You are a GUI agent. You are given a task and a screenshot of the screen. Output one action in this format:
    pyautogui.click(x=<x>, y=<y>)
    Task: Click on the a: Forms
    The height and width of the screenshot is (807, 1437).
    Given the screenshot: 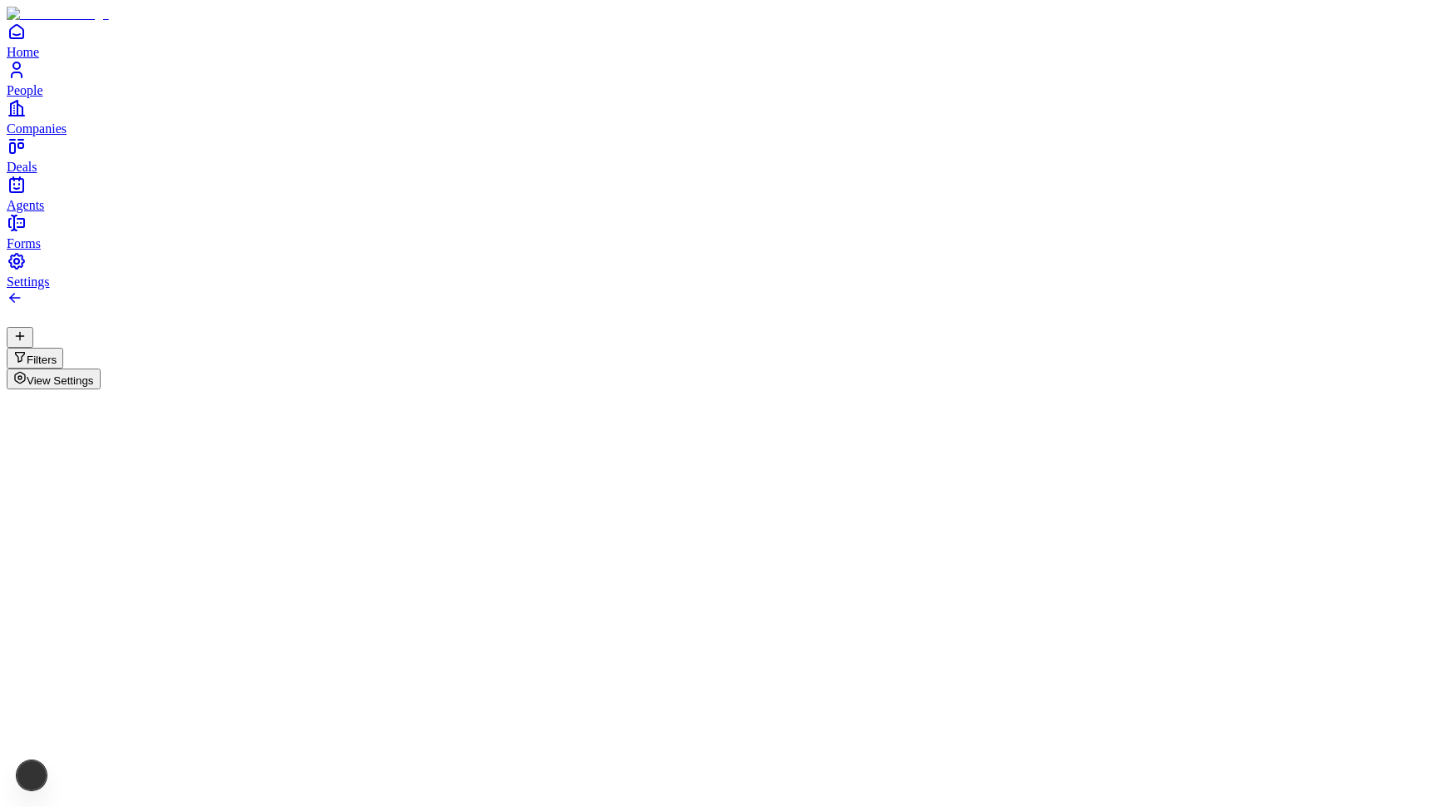 What is the action you would take?
    pyautogui.click(x=719, y=231)
    